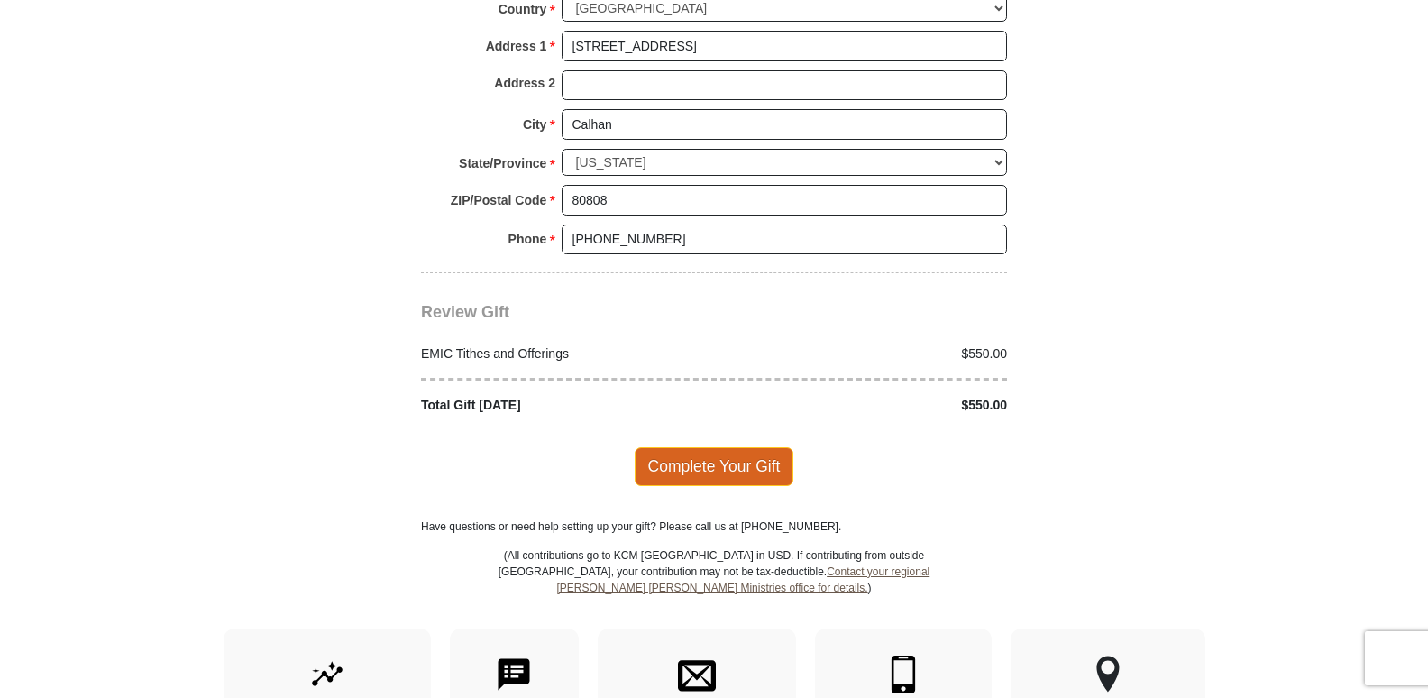 This screenshot has height=698, width=1428. I want to click on strong: ZIP/Postal Code, so click(499, 200).